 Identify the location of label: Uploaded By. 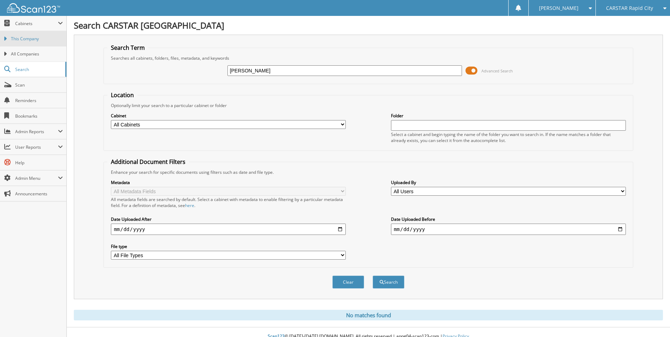
(508, 182).